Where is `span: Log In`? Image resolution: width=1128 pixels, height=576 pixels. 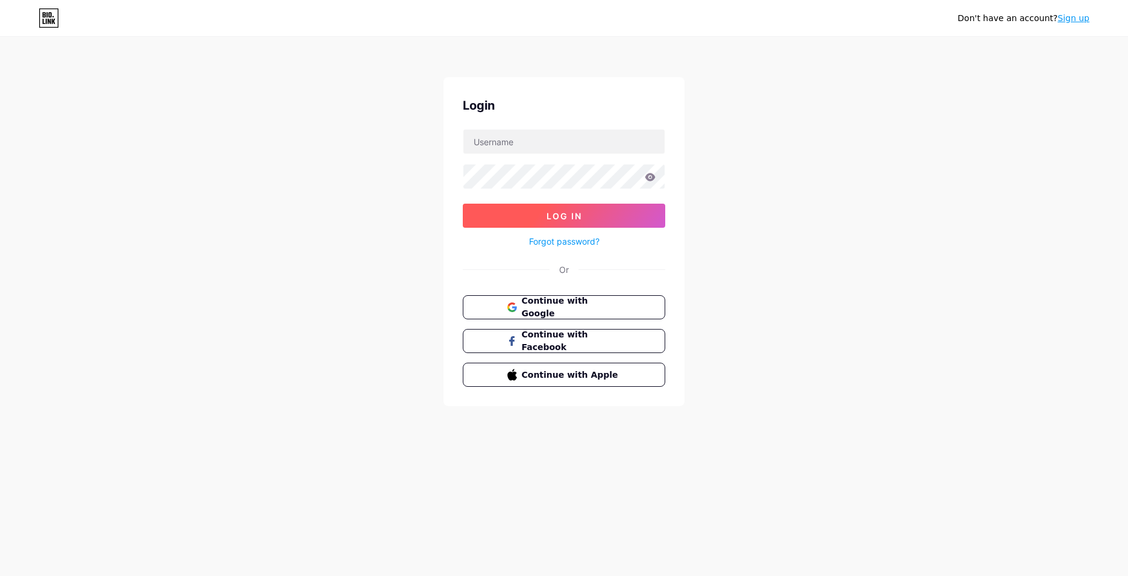
span: Log In is located at coordinates (564, 216).